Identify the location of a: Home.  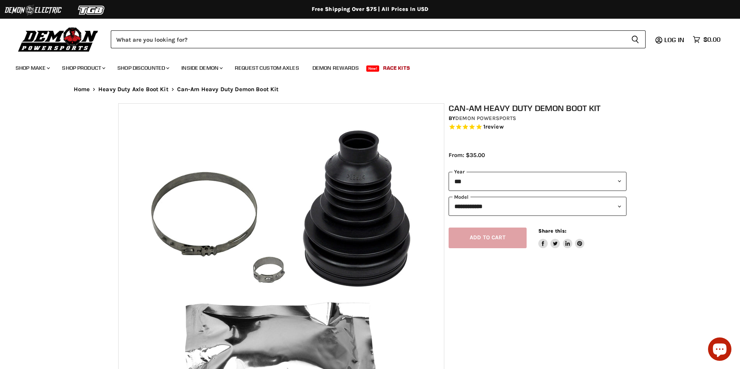
(82, 89).